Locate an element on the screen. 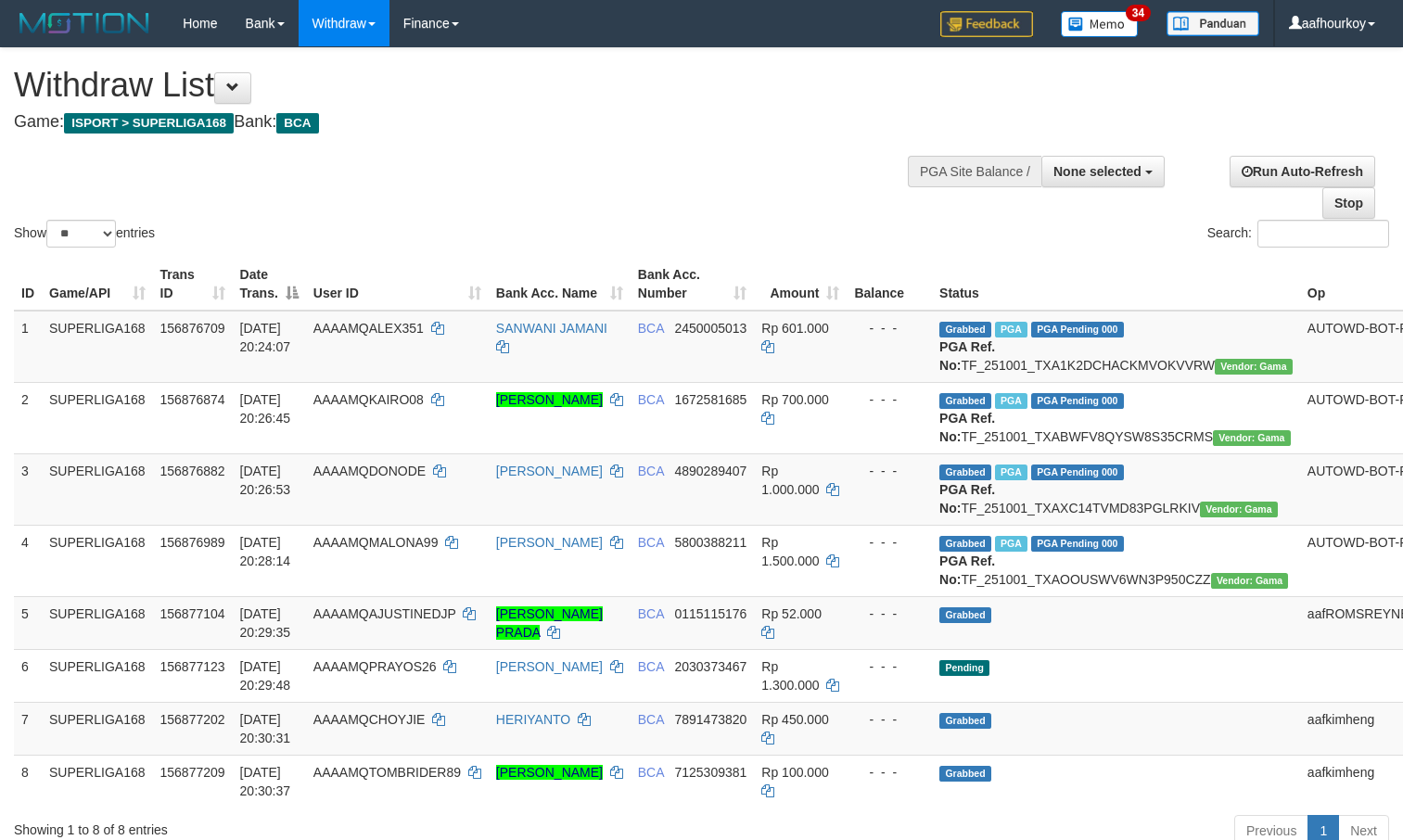 This screenshot has height=840, width=1403. span: None selected is located at coordinates (1097, 172).